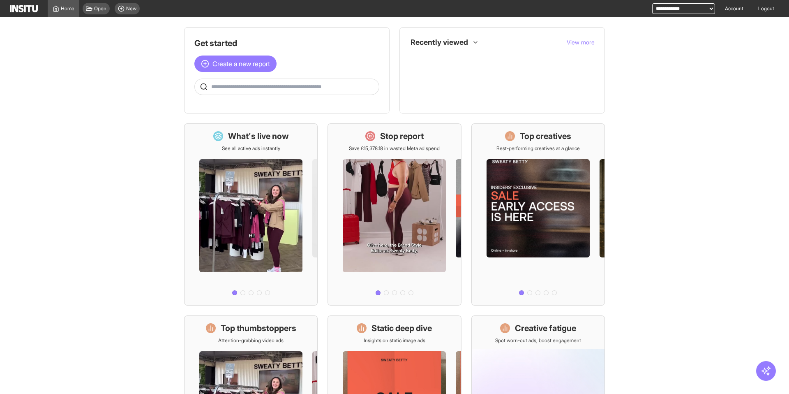 This screenshot has width=789, height=394. I want to click on h1: Get started, so click(287, 43).